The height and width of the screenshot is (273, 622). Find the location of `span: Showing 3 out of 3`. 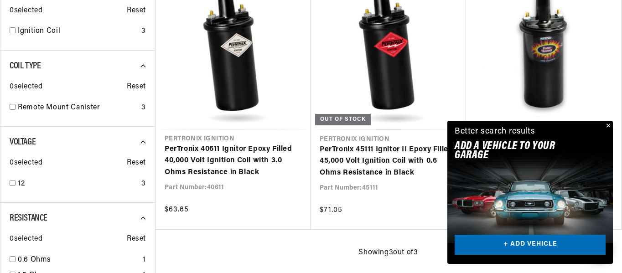

span: Showing 3 out of 3 is located at coordinates (388, 253).